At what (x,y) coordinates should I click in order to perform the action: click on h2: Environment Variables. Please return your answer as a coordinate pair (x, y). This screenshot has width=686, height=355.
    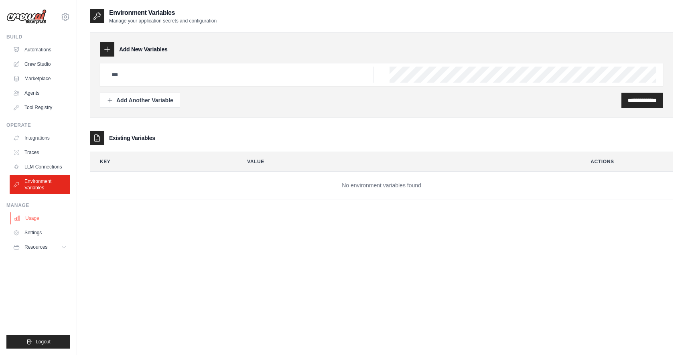
    Looking at the image, I should click on (163, 13).